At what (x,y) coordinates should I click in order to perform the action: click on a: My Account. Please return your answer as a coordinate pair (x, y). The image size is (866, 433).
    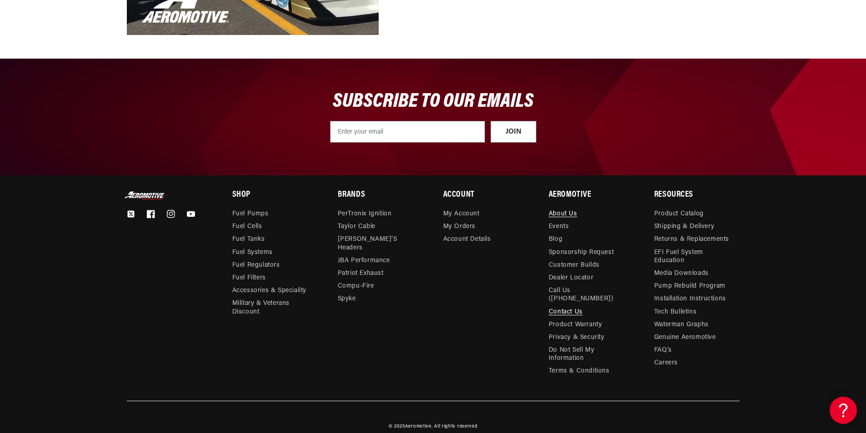
    Looking at the image, I should click on (461, 215).